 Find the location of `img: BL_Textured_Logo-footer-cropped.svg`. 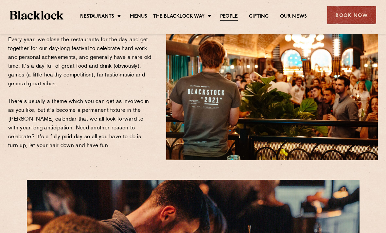

img: BL_Textured_Logo-footer-cropped.svg is located at coordinates (37, 15).